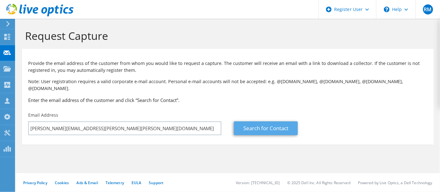 The height and width of the screenshot is (192, 440). Describe the element at coordinates (228, 100) in the screenshot. I see `h3: Enter the email address of the customer and click “Search for Contact”.` at that location.